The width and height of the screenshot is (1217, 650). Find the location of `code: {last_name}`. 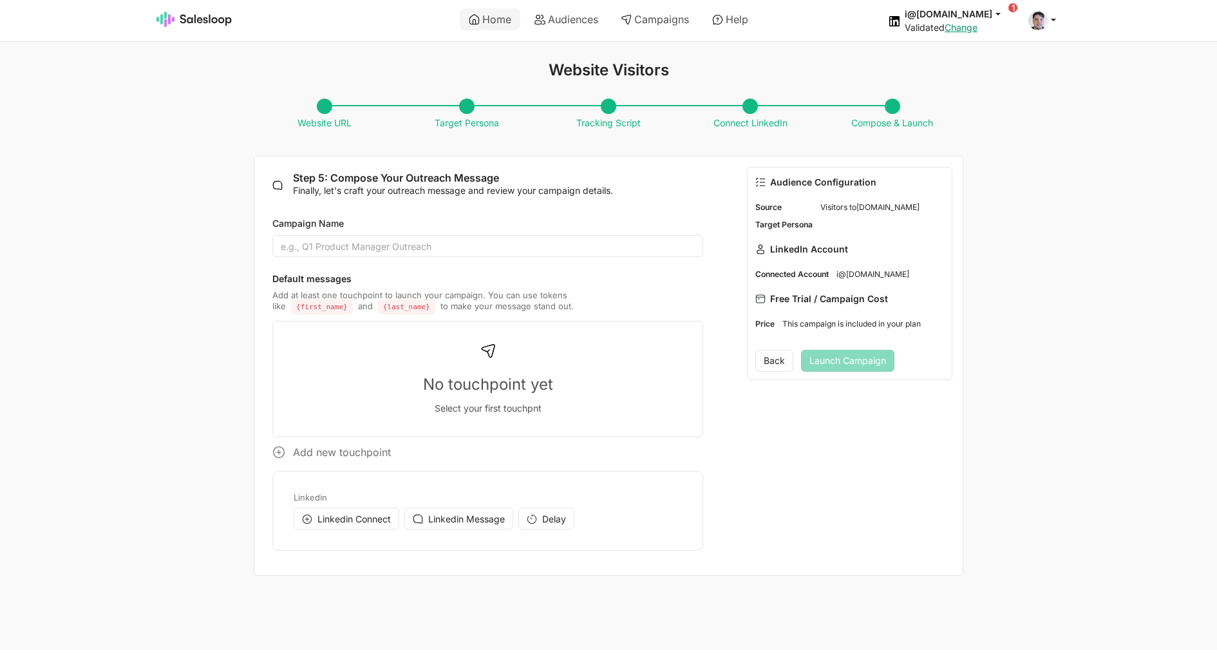

code: {last_name} is located at coordinates (406, 307).